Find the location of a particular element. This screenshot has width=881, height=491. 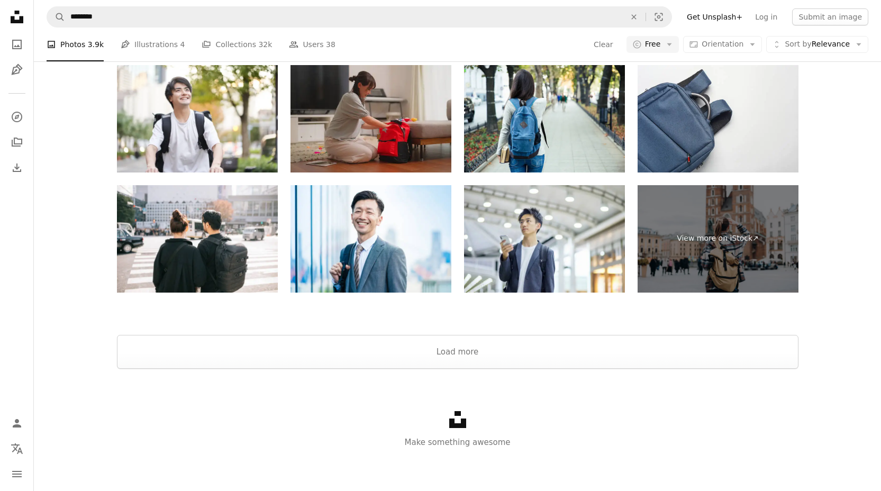

span: 32k is located at coordinates (265, 44).